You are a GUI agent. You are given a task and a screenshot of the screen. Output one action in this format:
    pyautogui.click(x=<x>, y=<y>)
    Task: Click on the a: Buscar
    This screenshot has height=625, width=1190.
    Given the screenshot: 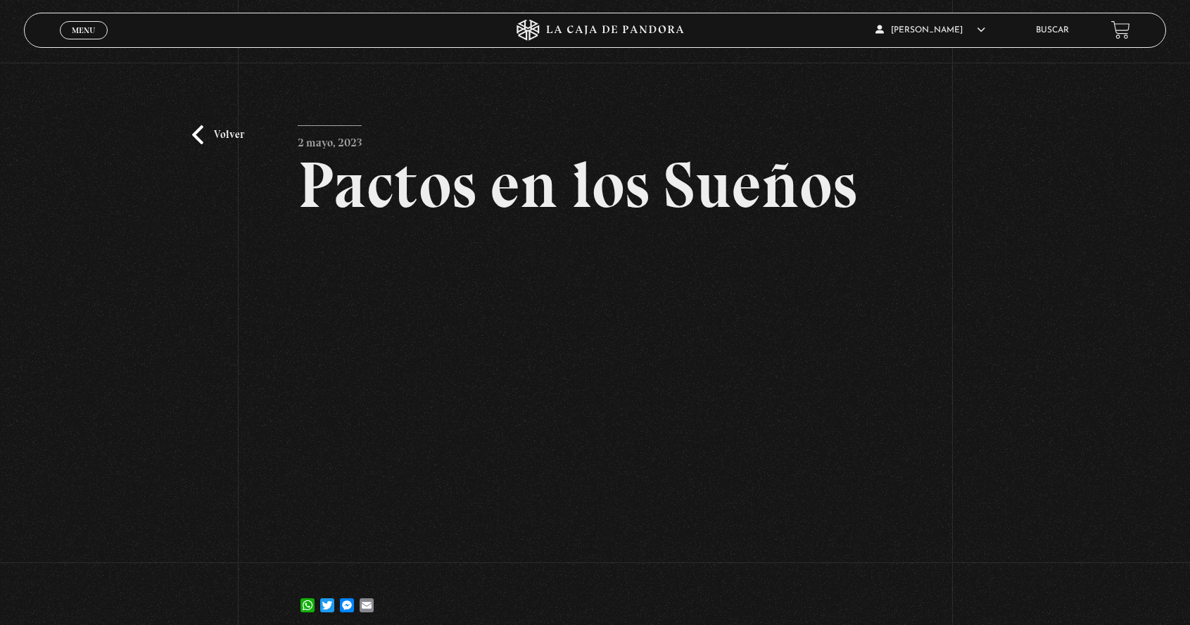 What is the action you would take?
    pyautogui.click(x=1052, y=30)
    